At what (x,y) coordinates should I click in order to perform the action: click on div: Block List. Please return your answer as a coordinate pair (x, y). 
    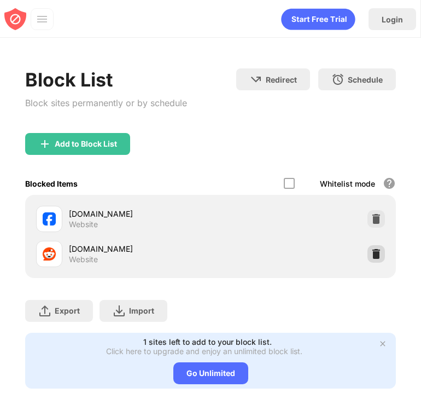
    Looking at the image, I should click on (106, 79).